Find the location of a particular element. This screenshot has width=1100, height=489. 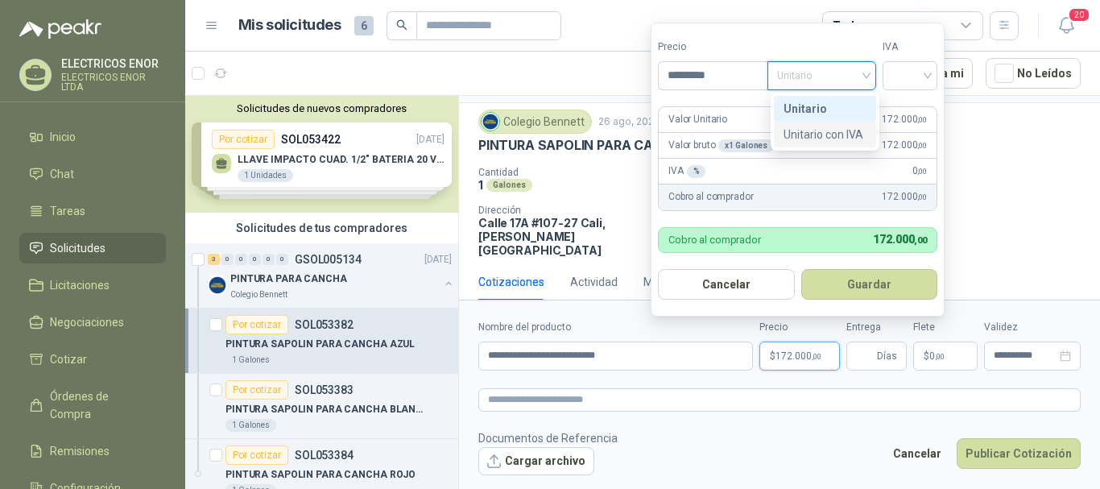

span: Cotizar is located at coordinates (68, 359).